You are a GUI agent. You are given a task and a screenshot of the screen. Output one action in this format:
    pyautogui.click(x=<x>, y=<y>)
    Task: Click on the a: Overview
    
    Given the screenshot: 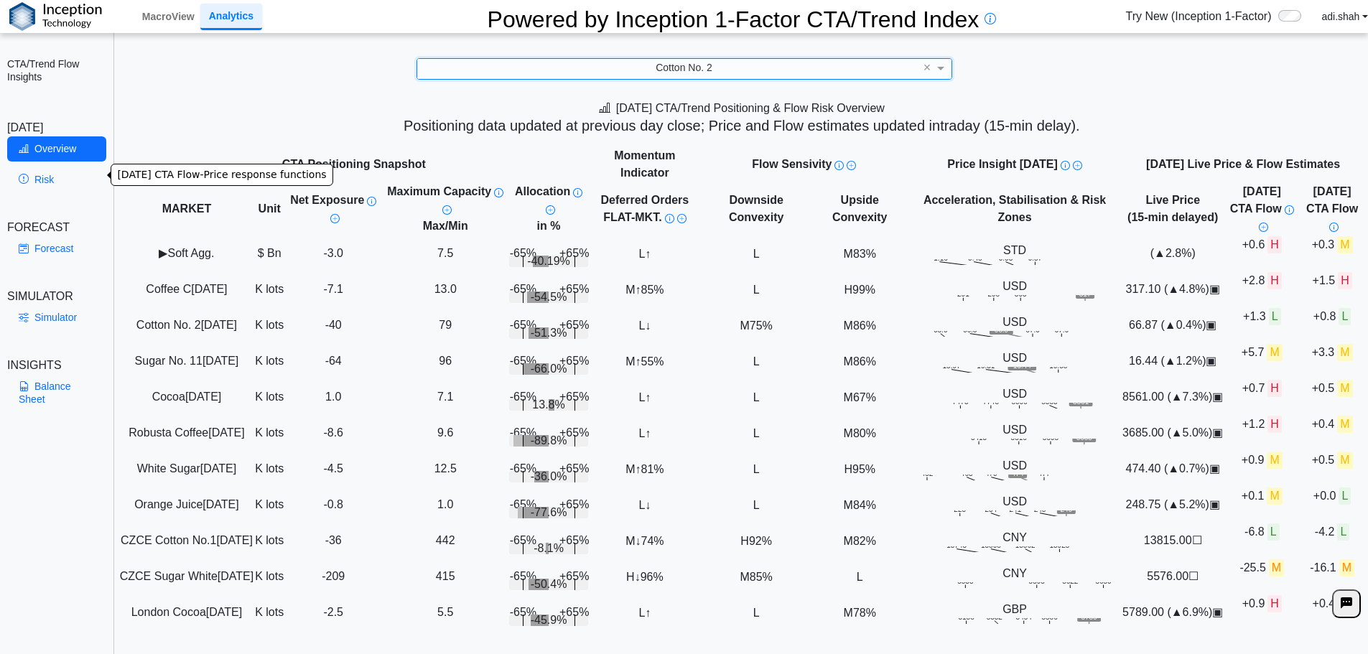 What is the action you would take?
    pyautogui.click(x=57, y=149)
    